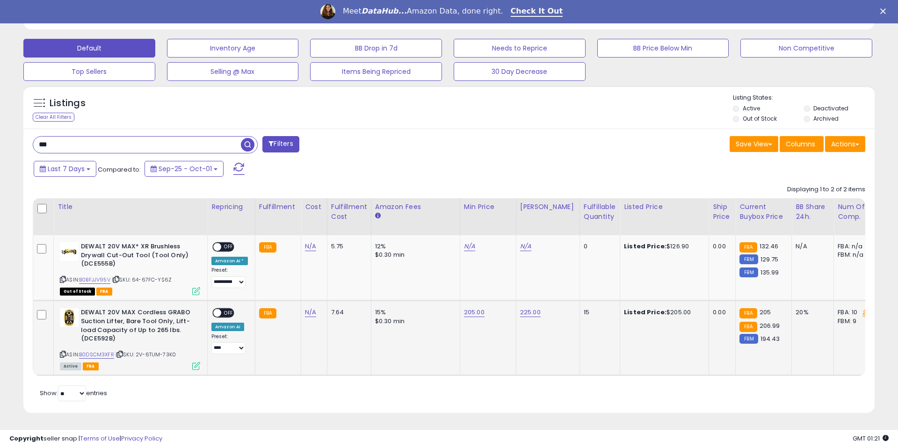 The image size is (898, 448). I want to click on div: 5.75, so click(348, 246).